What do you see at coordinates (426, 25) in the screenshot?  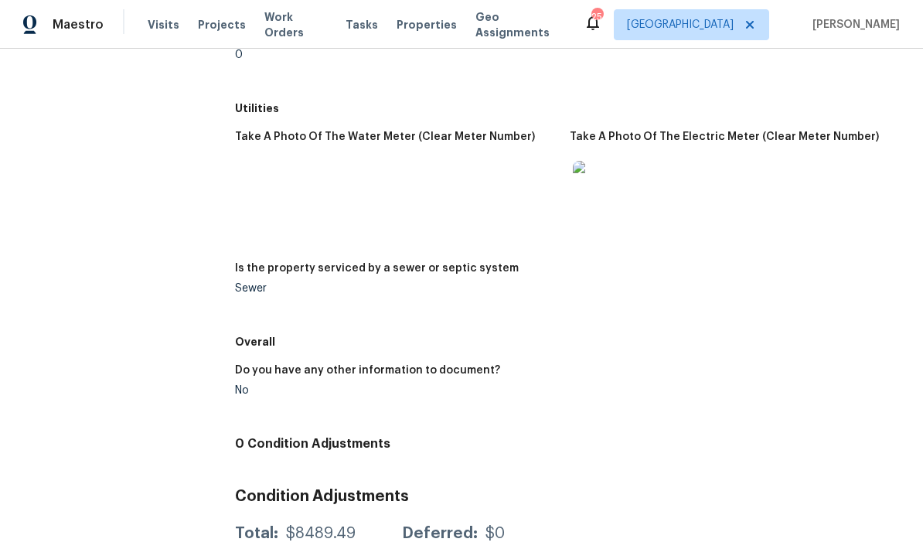 I see `span: Properties` at bounding box center [426, 25].